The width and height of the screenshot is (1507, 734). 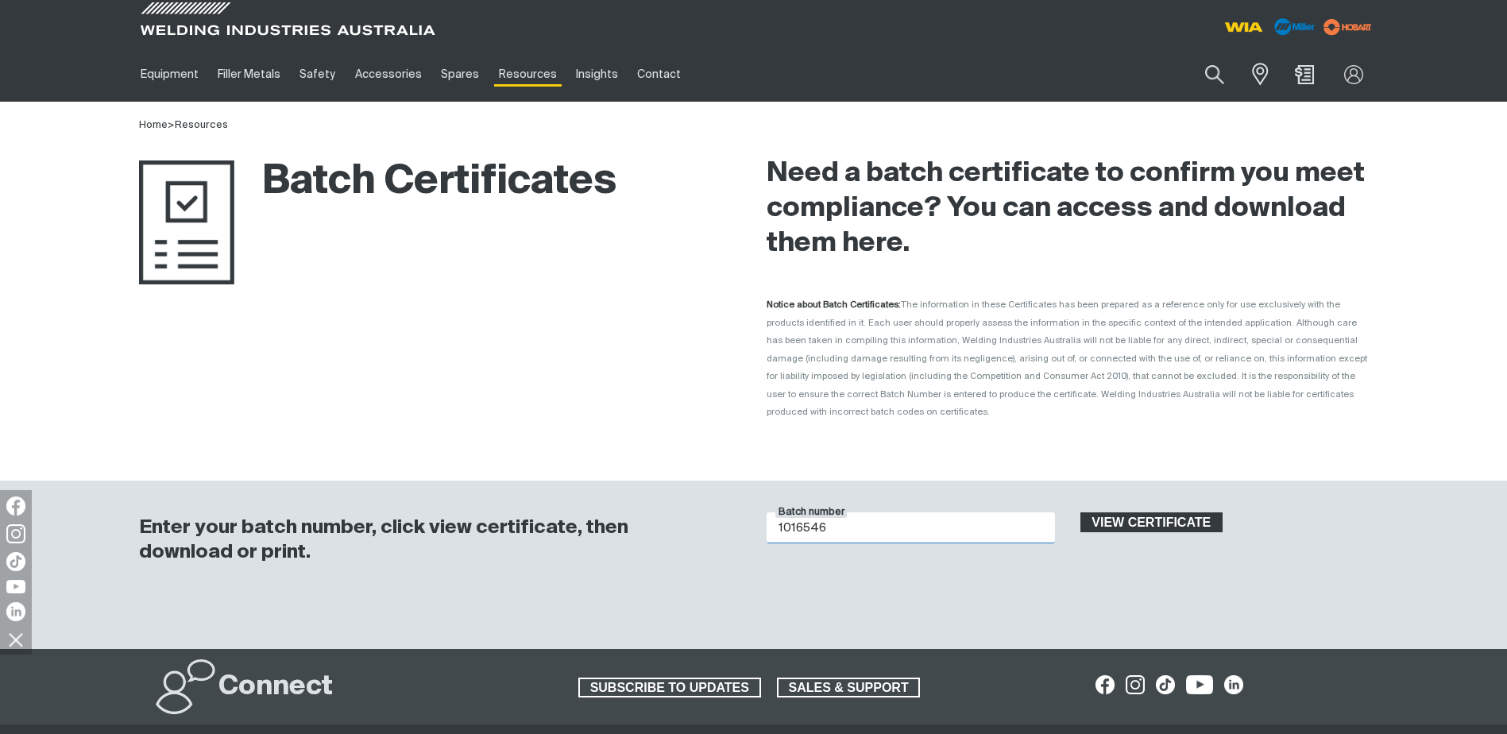 What do you see at coordinates (169, 74) in the screenshot?
I see `a: Equipment` at bounding box center [169, 74].